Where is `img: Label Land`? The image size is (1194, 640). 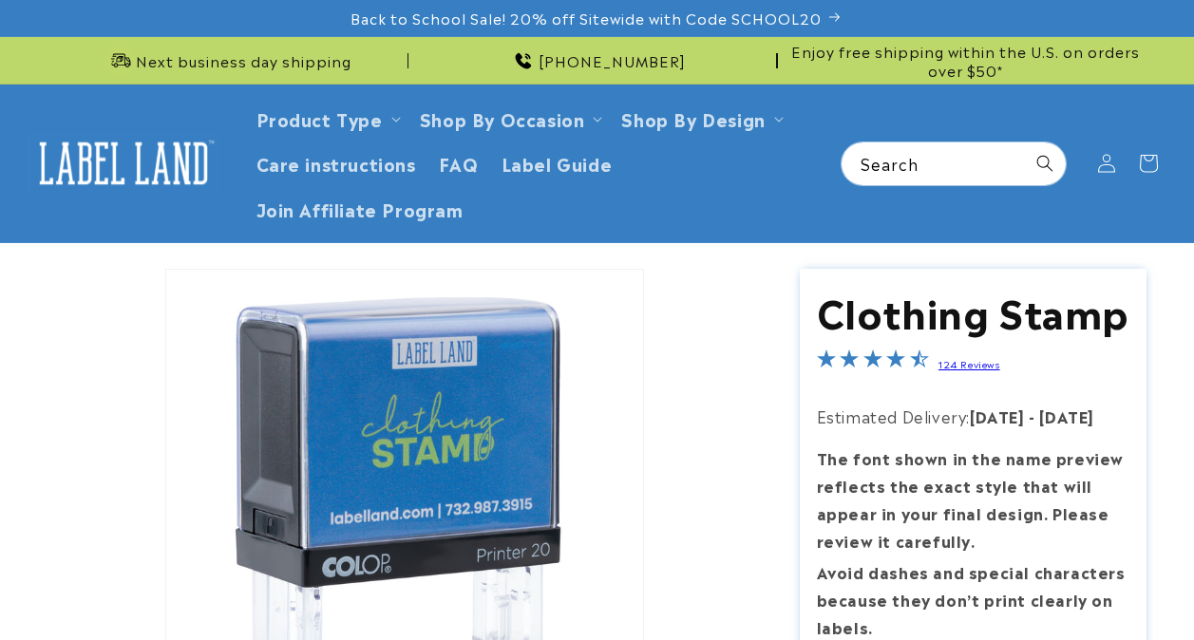 img: Label Land is located at coordinates (124, 163).